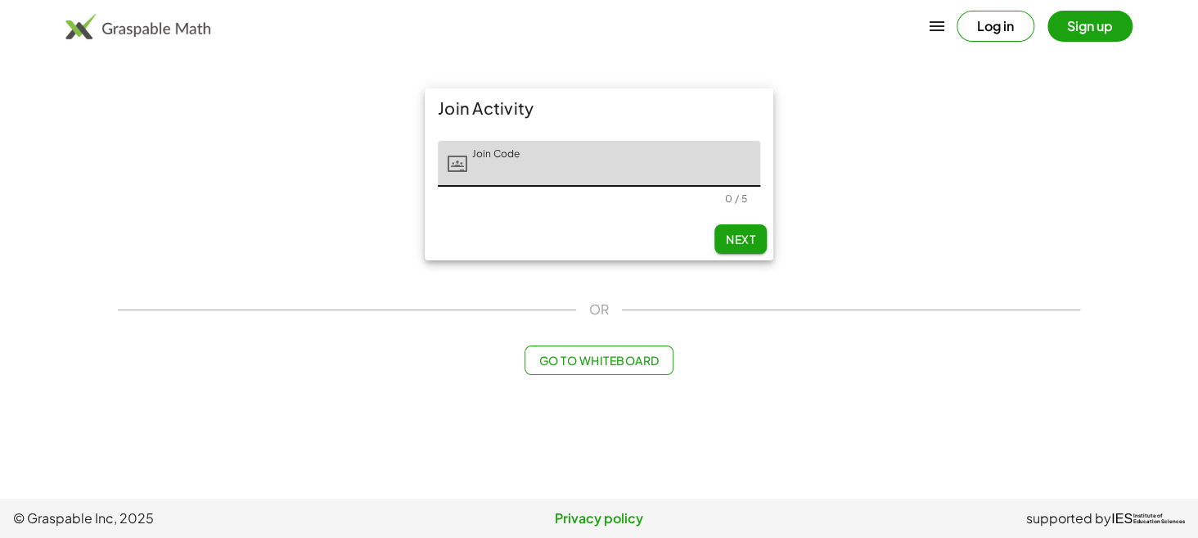  I want to click on div: 0 / 5, so click(736, 198).